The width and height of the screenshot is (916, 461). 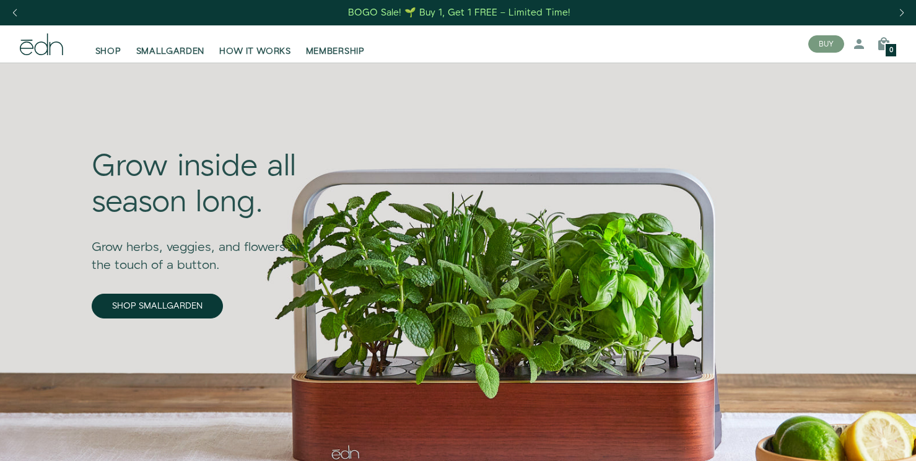 I want to click on div: Grow herbs, veggies, and flowers at the touch of a button., so click(x=206, y=248).